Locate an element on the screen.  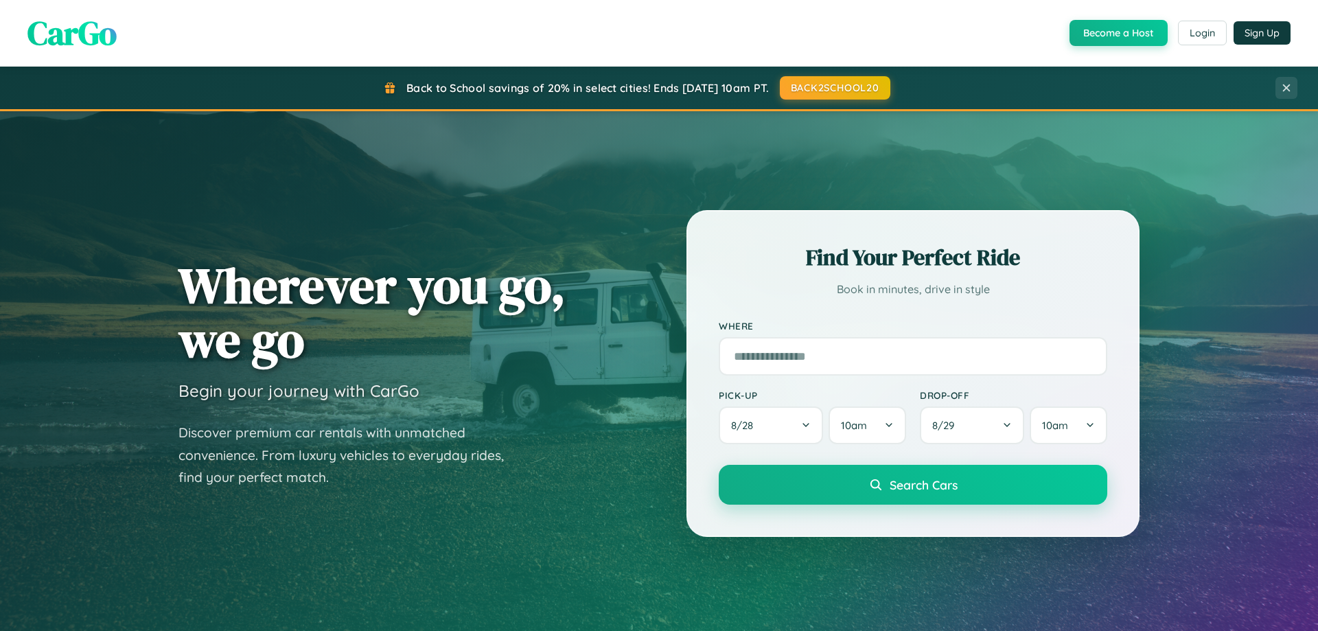
button: Become a Host is located at coordinates (1118, 33).